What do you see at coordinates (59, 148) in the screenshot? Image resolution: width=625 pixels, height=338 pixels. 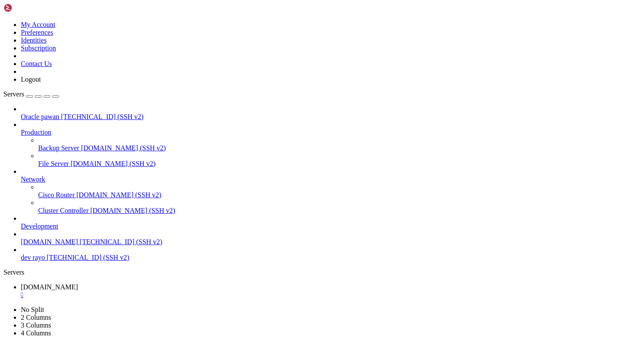 I see `span: Backup Server` at bounding box center [59, 148].